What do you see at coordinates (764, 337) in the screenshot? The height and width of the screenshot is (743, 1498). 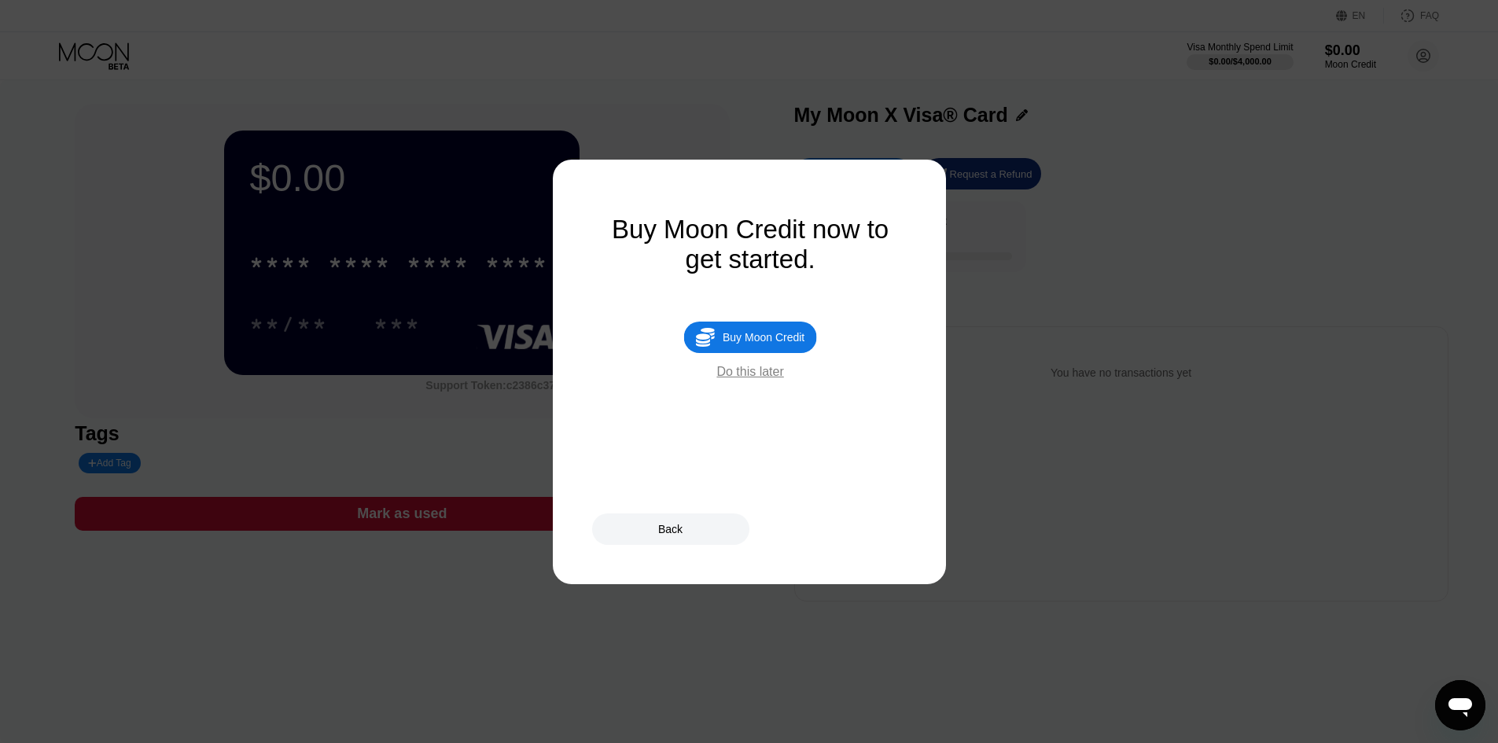 I see `div: Buy Moon Credit` at bounding box center [764, 337].